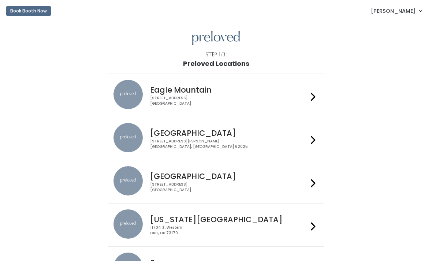 The height and width of the screenshot is (261, 432). Describe the element at coordinates (216, 38) in the screenshot. I see `img: preloved logo` at that location.